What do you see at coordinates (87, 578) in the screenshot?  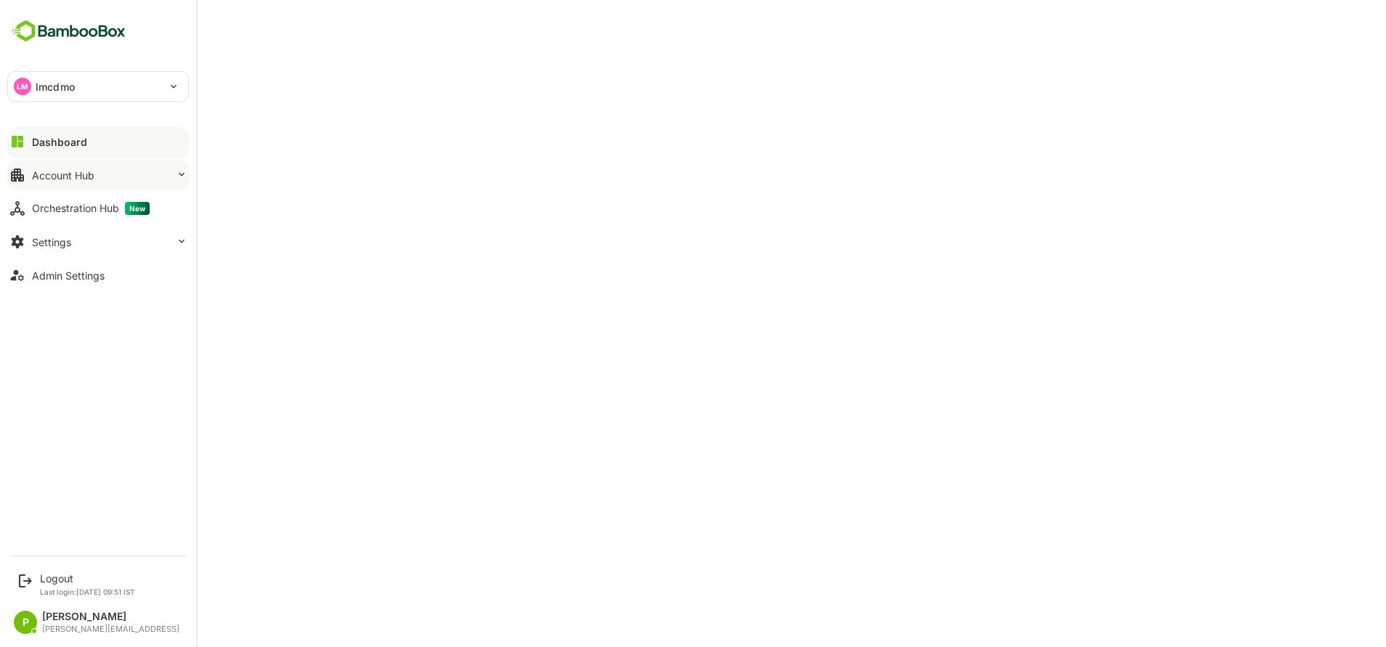 I see `div: Logout` at bounding box center [87, 578].